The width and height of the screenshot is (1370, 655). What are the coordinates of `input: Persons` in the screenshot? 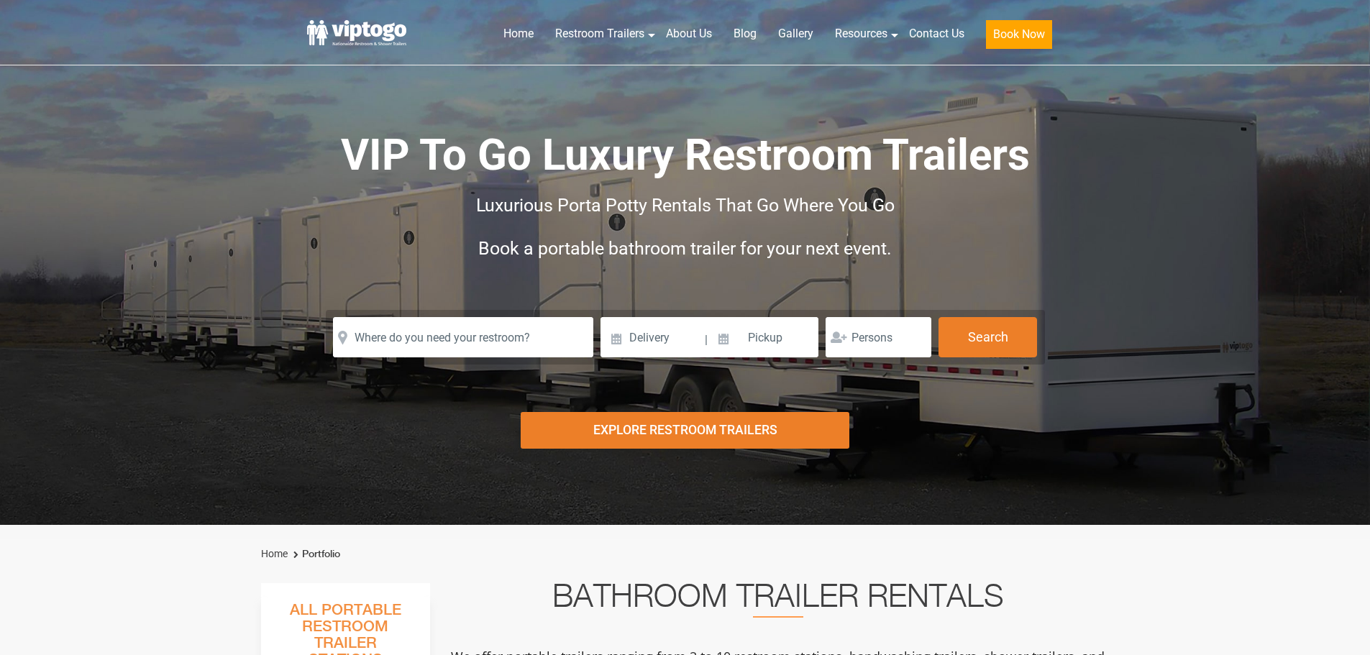 It's located at (878, 337).